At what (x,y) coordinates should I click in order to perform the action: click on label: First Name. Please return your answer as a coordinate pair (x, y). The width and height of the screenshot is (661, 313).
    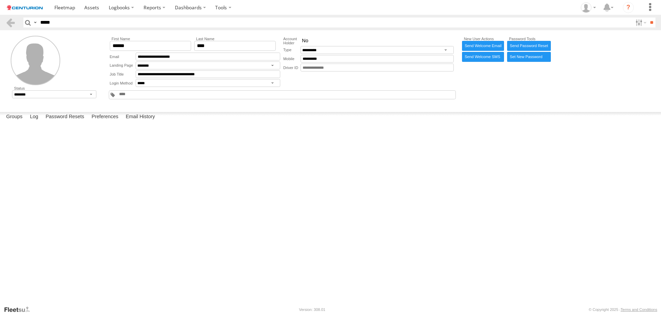
    Looking at the image, I should click on (150, 39).